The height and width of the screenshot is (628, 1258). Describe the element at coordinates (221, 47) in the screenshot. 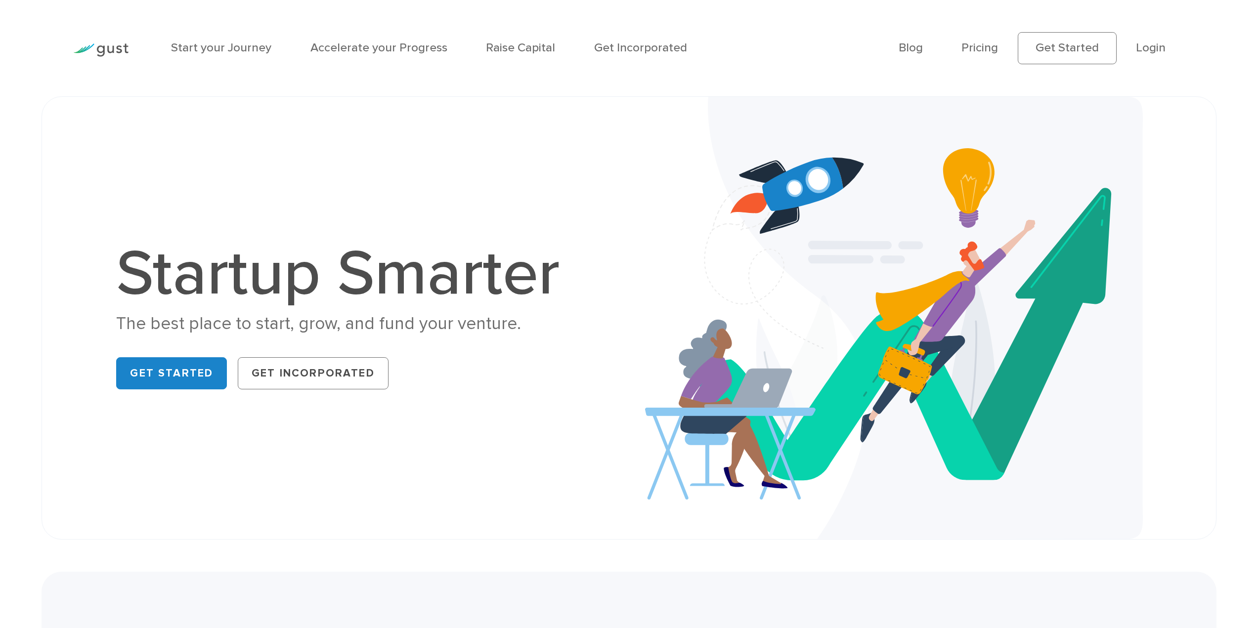

I see `a: Start your Journey` at that location.